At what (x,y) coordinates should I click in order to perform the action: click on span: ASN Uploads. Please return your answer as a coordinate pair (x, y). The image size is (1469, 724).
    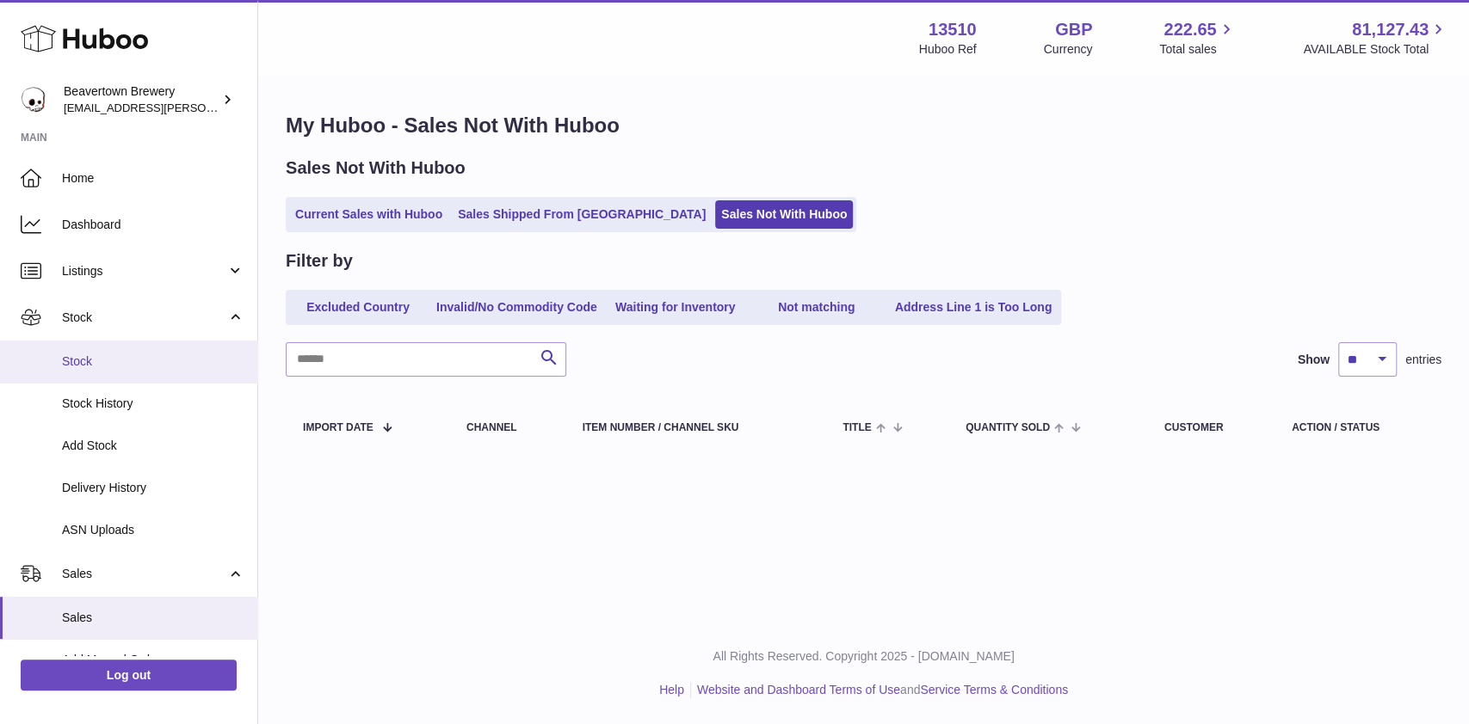
    Looking at the image, I should click on (153, 530).